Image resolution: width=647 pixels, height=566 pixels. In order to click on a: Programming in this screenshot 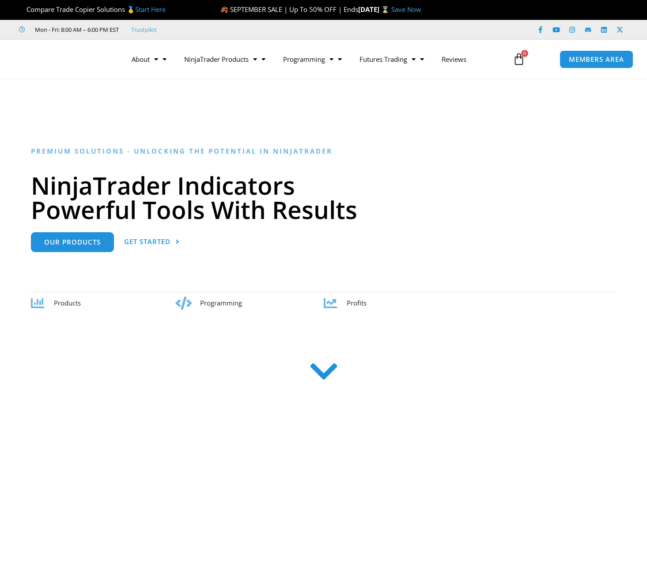, I will do `click(312, 59)`.